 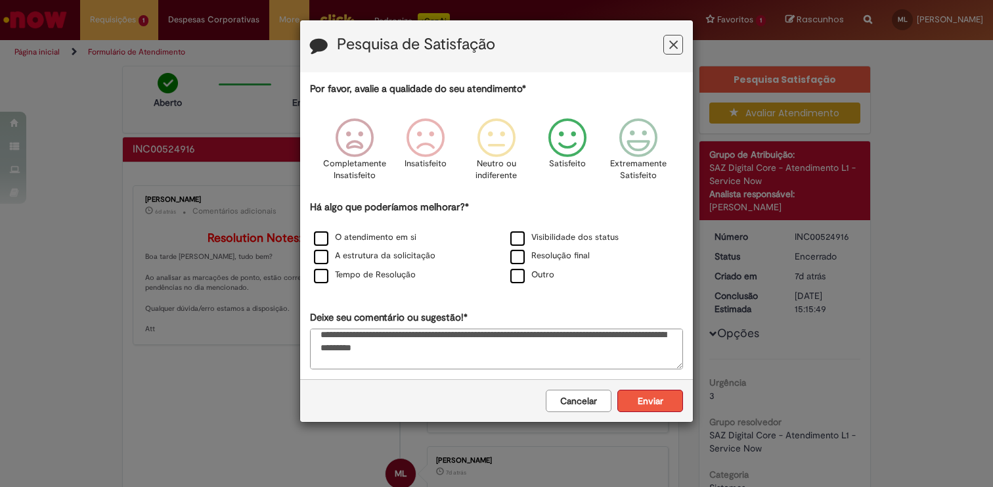 What do you see at coordinates (564, 237) in the screenshot?
I see `label: Visibilidade dos status` at bounding box center [564, 237].